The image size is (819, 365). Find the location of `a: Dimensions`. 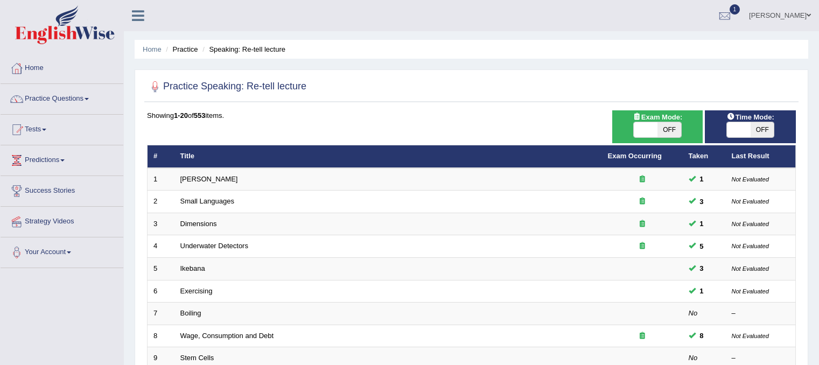

a: Dimensions is located at coordinates (199, 223).